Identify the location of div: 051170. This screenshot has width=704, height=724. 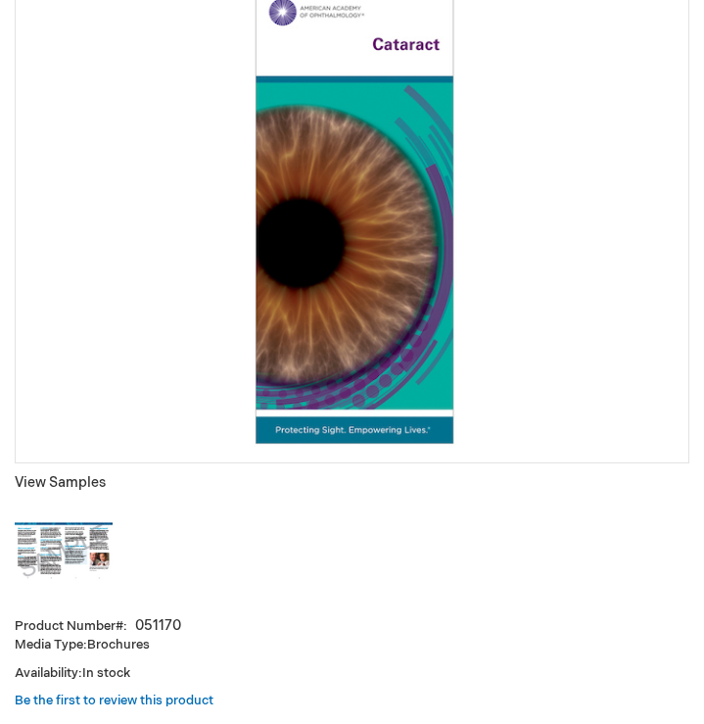
(158, 626).